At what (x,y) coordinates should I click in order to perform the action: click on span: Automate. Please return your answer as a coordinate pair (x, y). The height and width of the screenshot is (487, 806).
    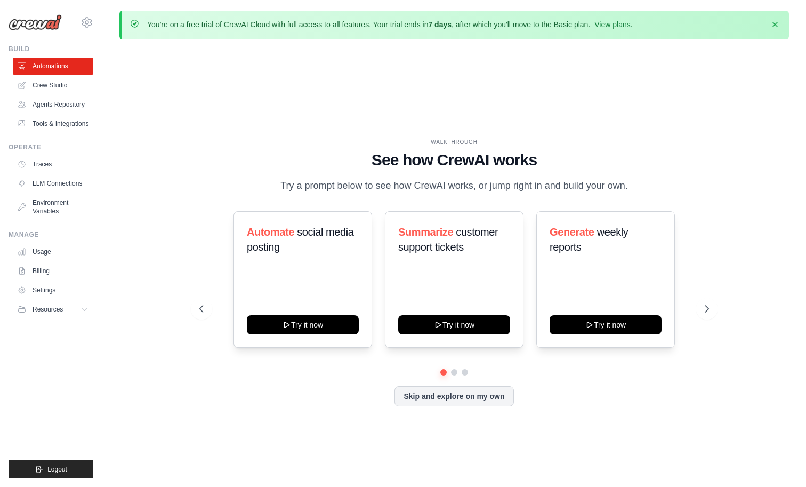
    Looking at the image, I should click on (270, 232).